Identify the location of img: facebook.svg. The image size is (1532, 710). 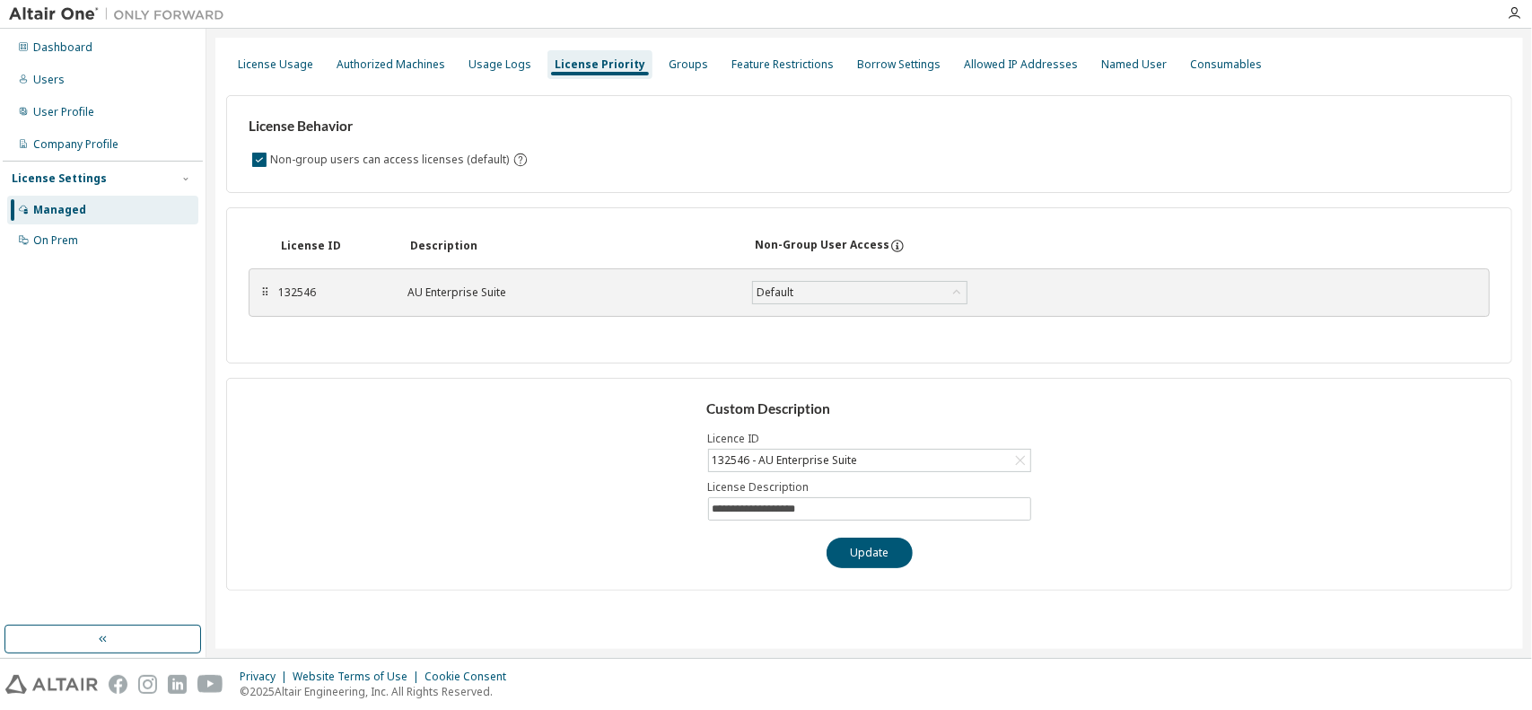
(118, 684).